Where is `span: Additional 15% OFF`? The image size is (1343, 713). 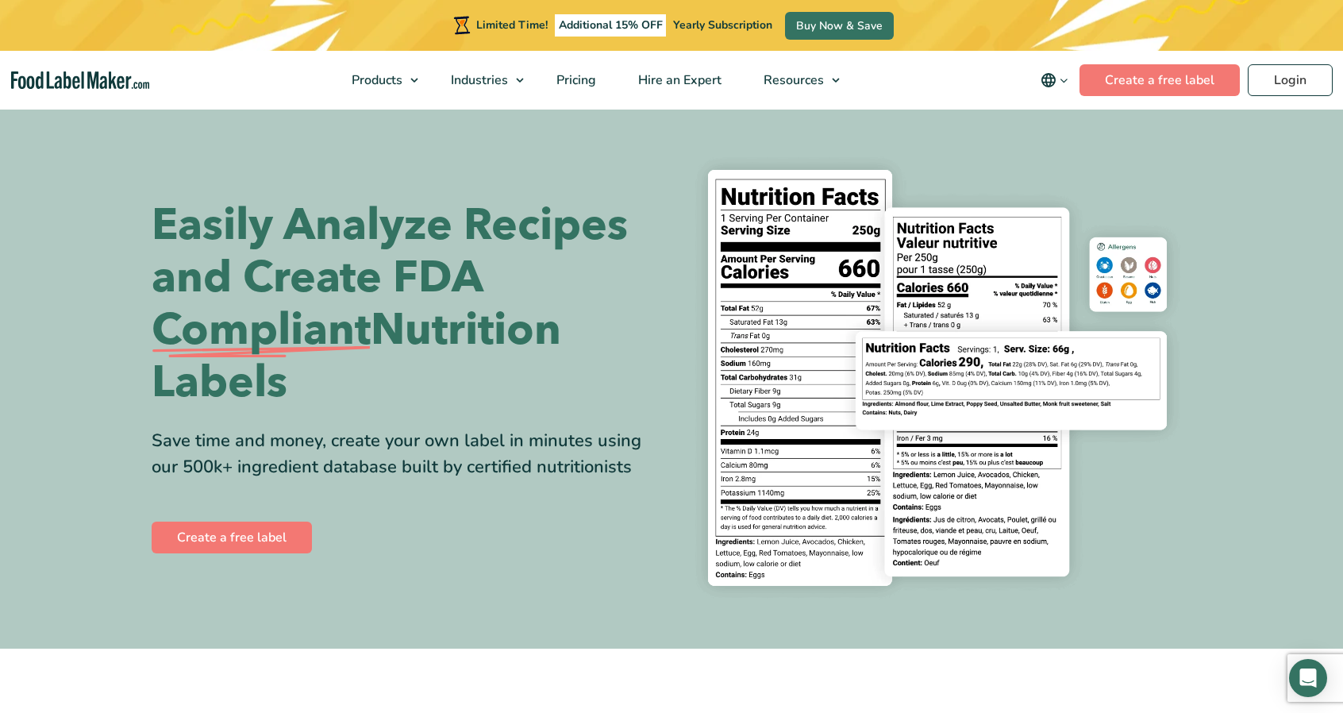 span: Additional 15% OFF is located at coordinates (610, 25).